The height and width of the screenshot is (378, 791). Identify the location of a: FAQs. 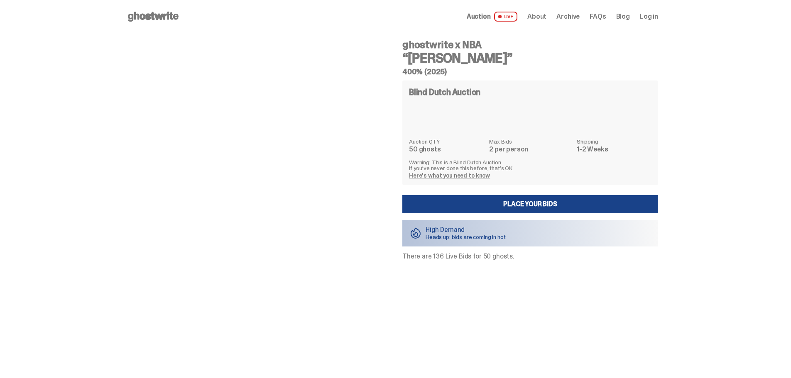
(598, 17).